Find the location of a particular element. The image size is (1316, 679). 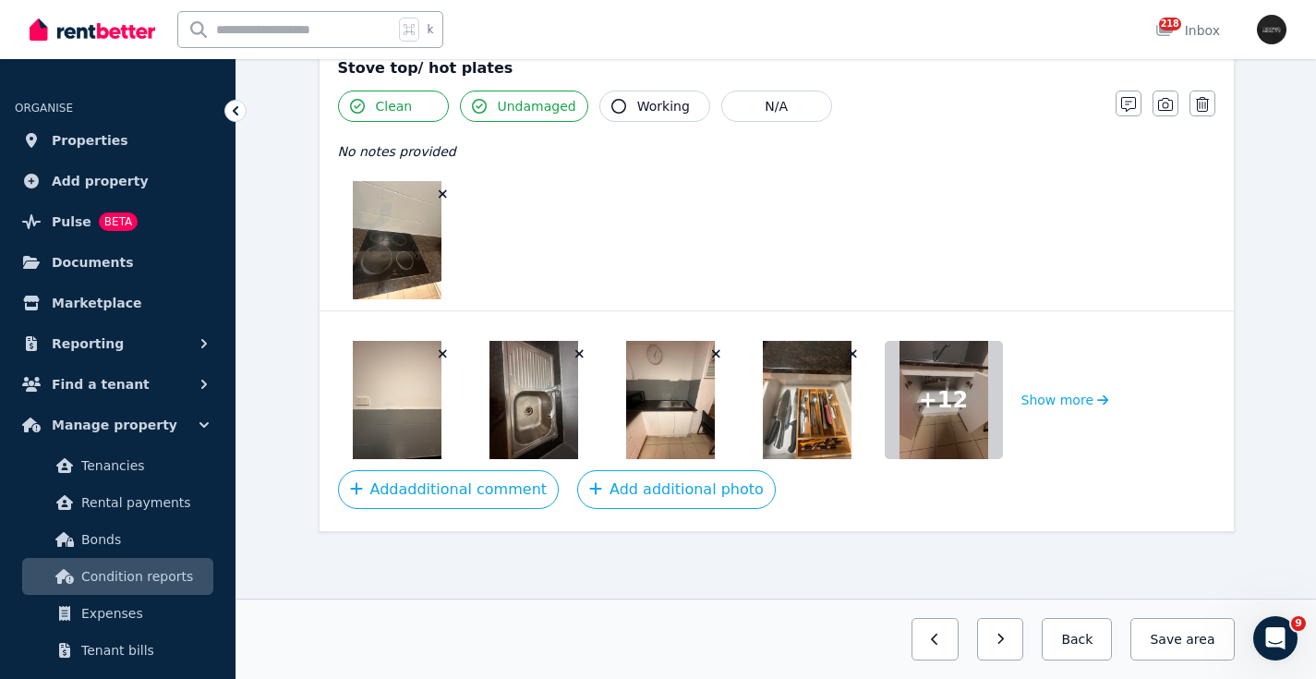

button: go back is located at coordinates (30, 25).